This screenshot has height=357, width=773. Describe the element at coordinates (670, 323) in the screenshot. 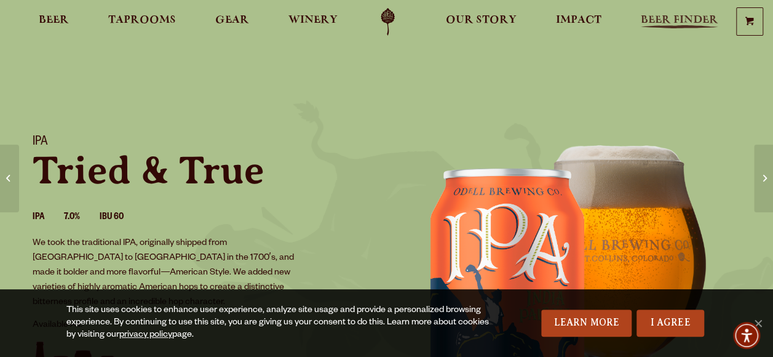

I see `a: I Agree` at that location.